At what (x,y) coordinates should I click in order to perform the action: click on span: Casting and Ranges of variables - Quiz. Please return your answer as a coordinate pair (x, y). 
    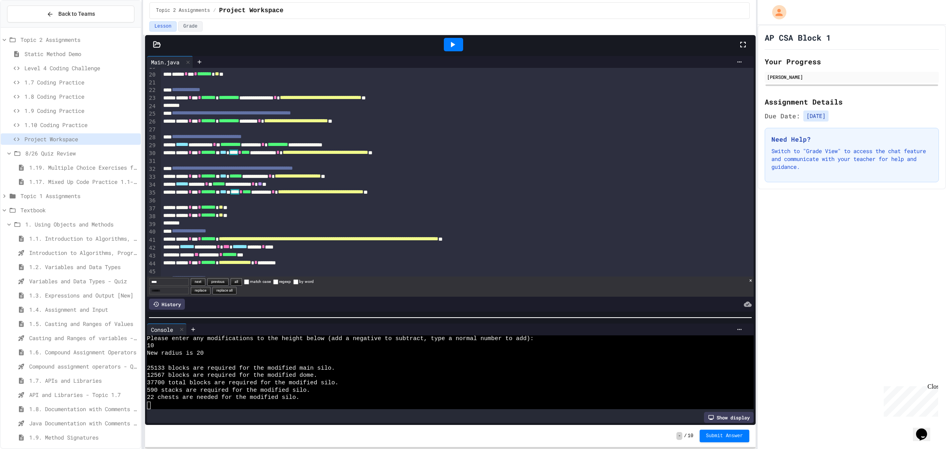
    Looking at the image, I should click on (83, 337).